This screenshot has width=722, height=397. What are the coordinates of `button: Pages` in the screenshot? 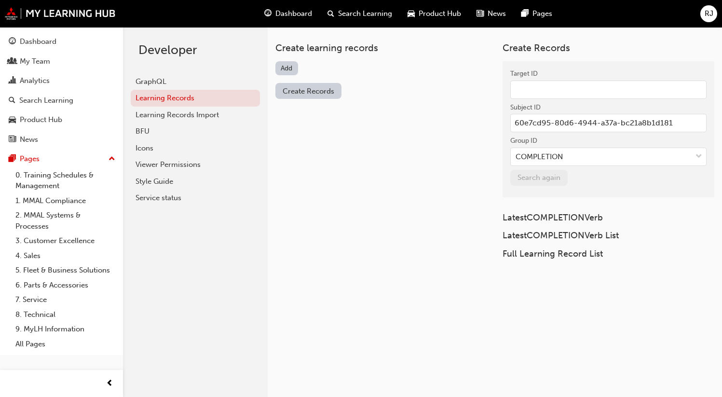 It's located at (61, 159).